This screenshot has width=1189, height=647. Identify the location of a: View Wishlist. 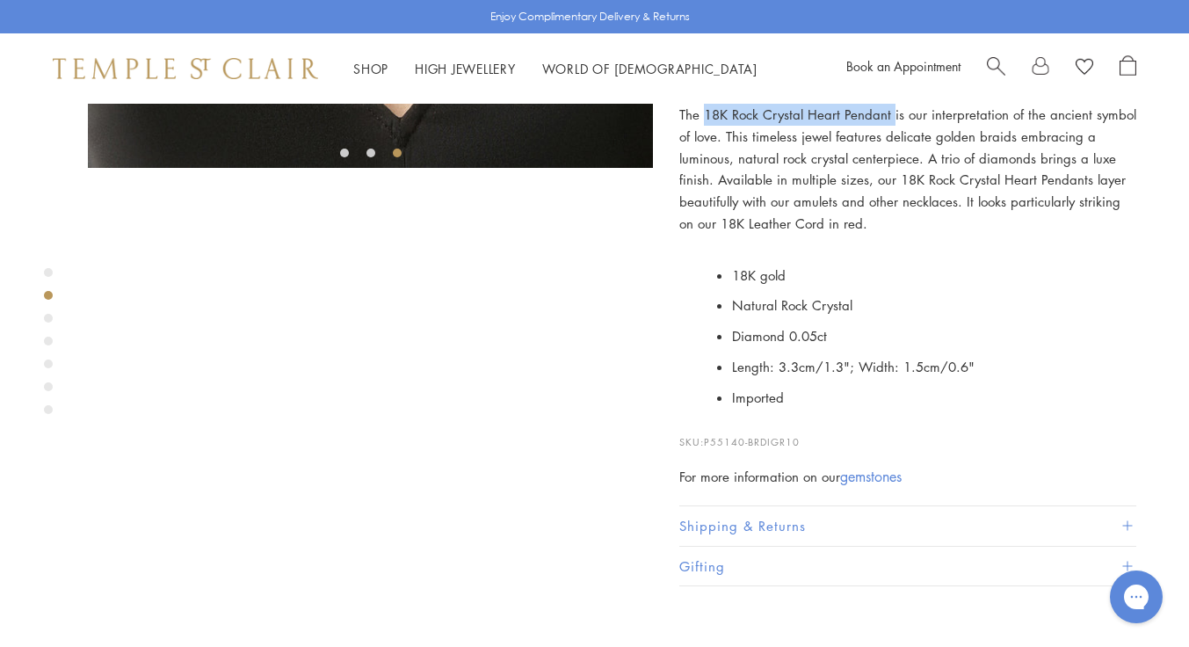
(1085, 69).